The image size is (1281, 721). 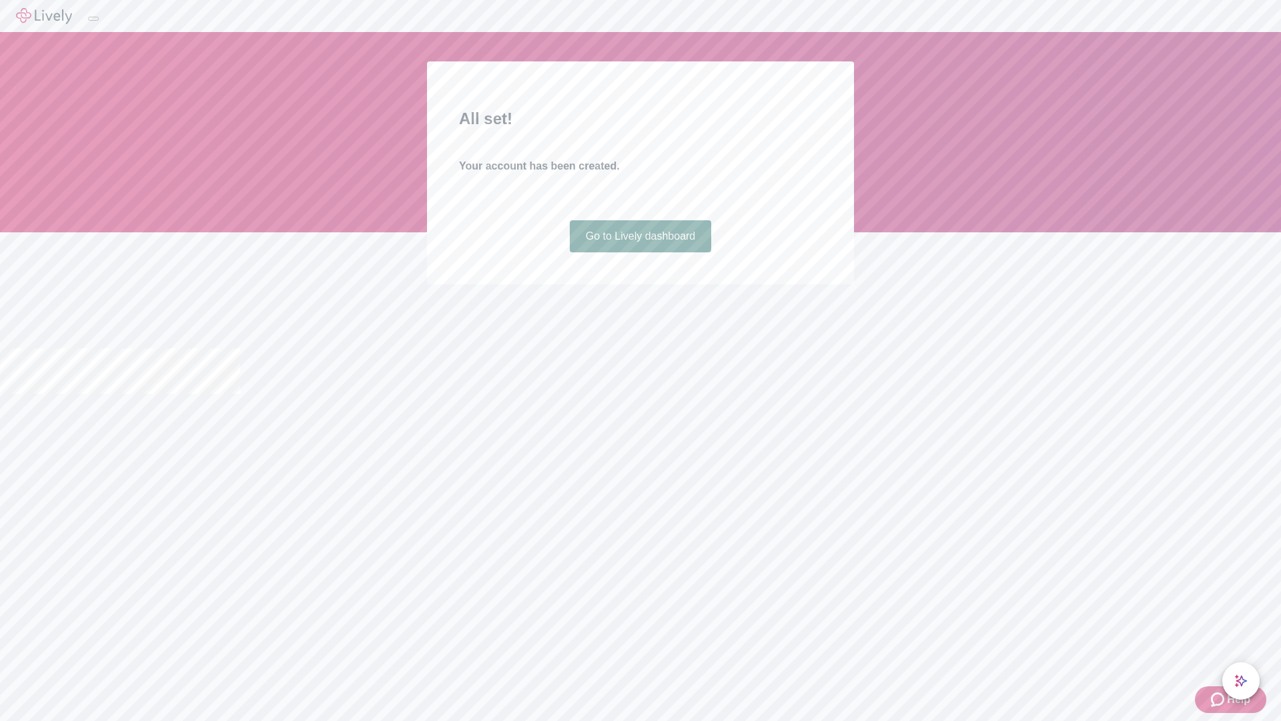 I want to click on svg: Zendesk support icon, so click(x=1219, y=699).